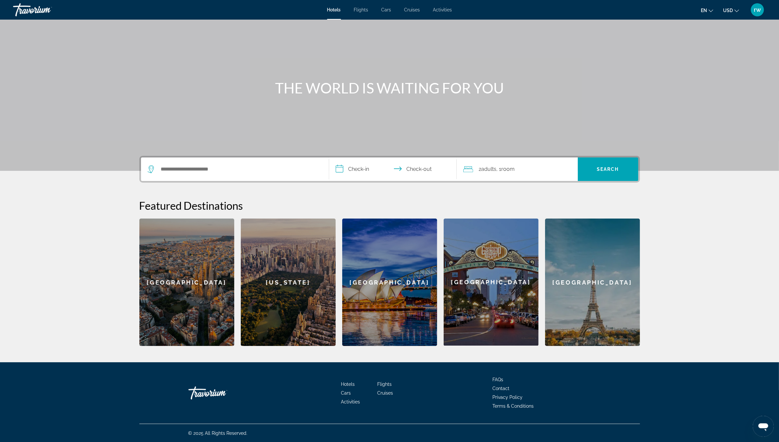 The height and width of the screenshot is (442, 779). I want to click on a: Contact, so click(501, 389).